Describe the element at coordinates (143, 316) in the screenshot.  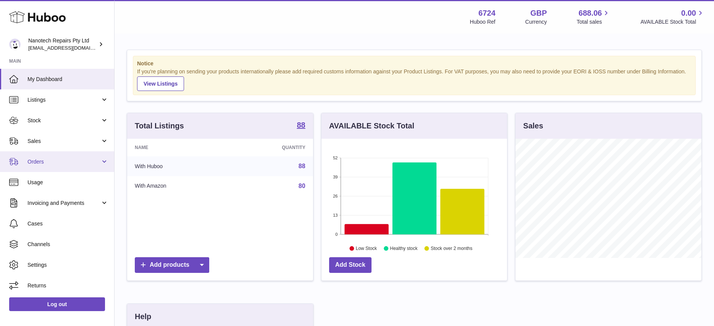
I see `h3: Help` at that location.